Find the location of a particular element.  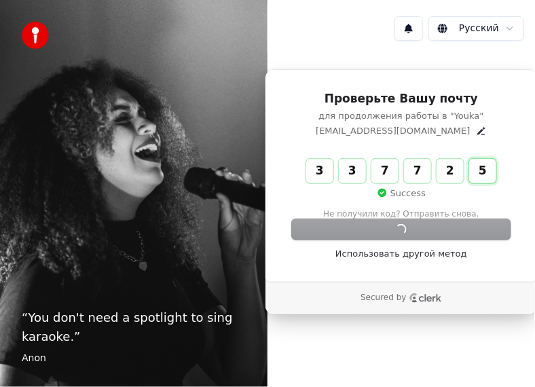

p: для продолжения работы в "Youka" is located at coordinates (402, 116).